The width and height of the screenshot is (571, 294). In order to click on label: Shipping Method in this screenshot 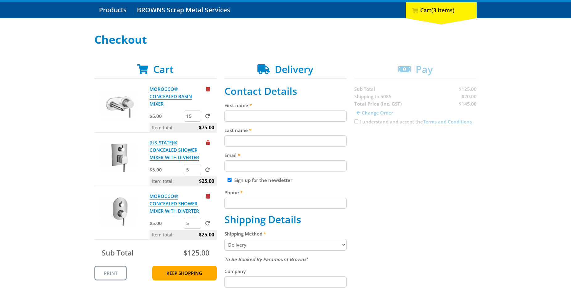, I will do `click(286, 234)`.